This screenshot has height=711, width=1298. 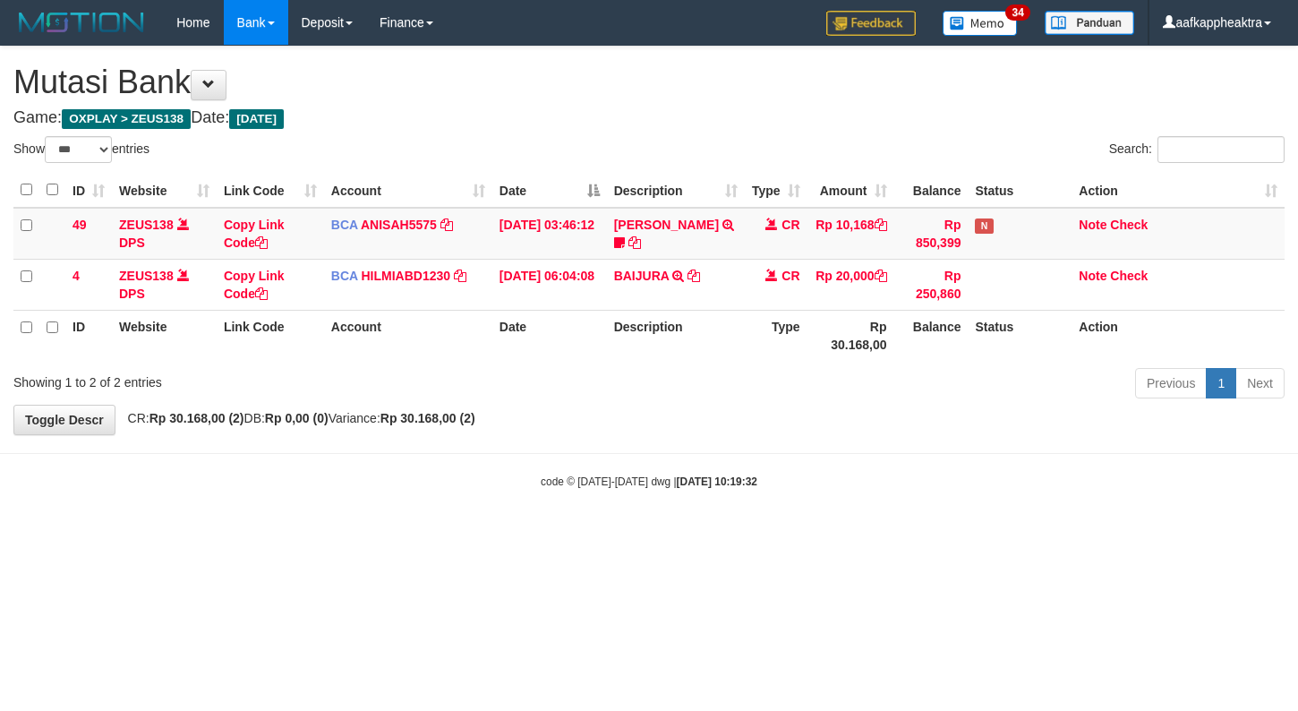 What do you see at coordinates (408, 190) in the screenshot?
I see `th: Account: activate to sort column ascending` at bounding box center [408, 190].